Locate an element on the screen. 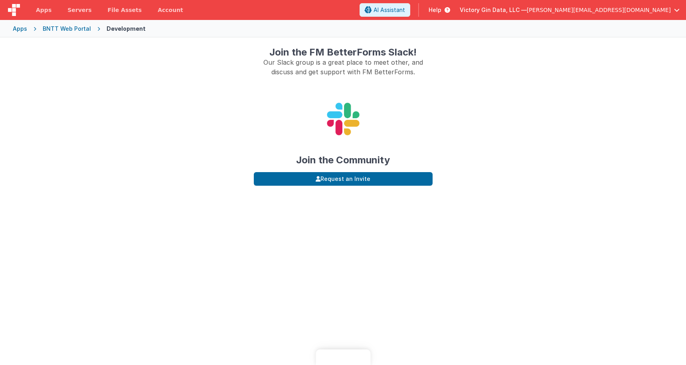  strong: Join the Community is located at coordinates (343, 160).